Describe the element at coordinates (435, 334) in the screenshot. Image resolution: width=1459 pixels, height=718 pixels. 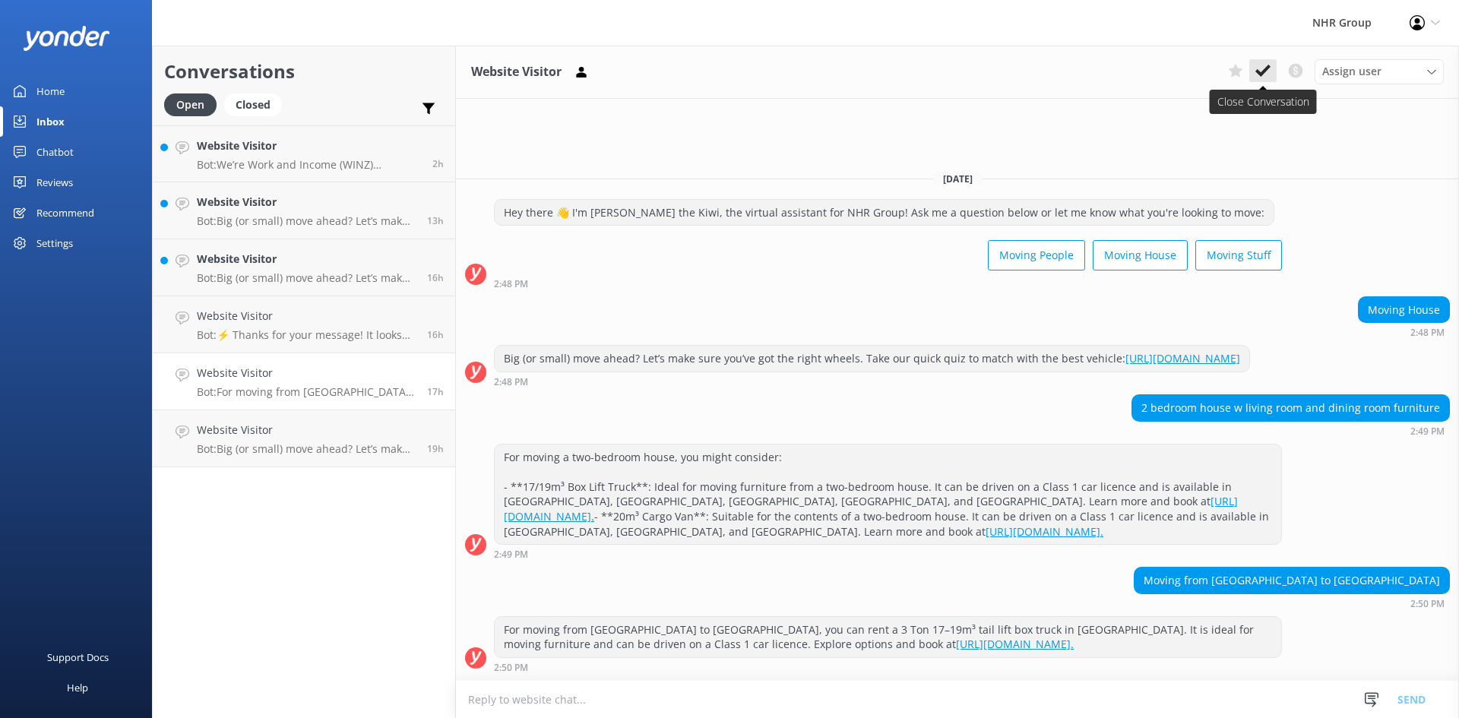
I see `span: Oct 15 2025 03:44pm (UTC +13:00) Pacific/Auckland` at that location.